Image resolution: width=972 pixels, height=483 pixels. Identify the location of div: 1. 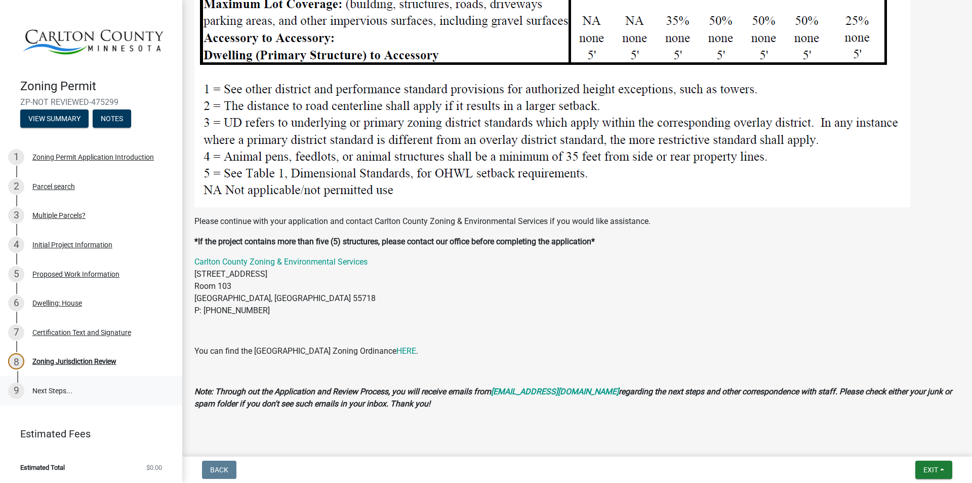
(16, 157).